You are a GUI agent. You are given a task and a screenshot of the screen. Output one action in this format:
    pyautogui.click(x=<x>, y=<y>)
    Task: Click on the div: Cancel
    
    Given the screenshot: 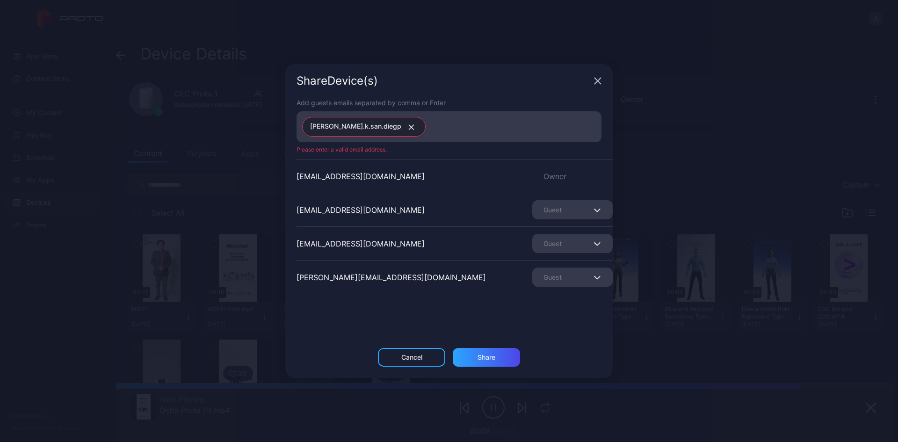 What is the action you would take?
    pyautogui.click(x=412, y=357)
    